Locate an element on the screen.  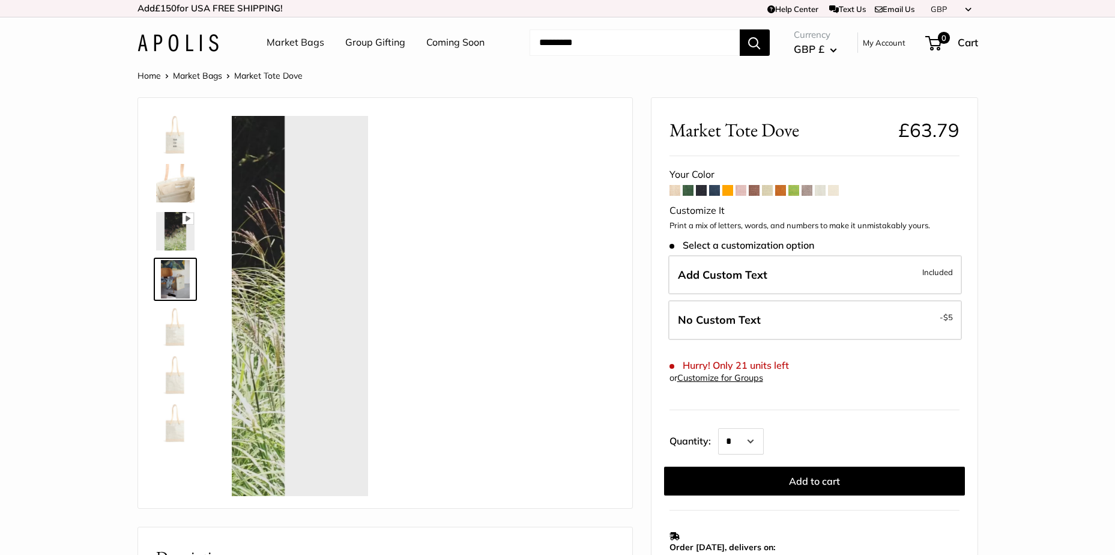
span: GBP £ is located at coordinates (809, 49).